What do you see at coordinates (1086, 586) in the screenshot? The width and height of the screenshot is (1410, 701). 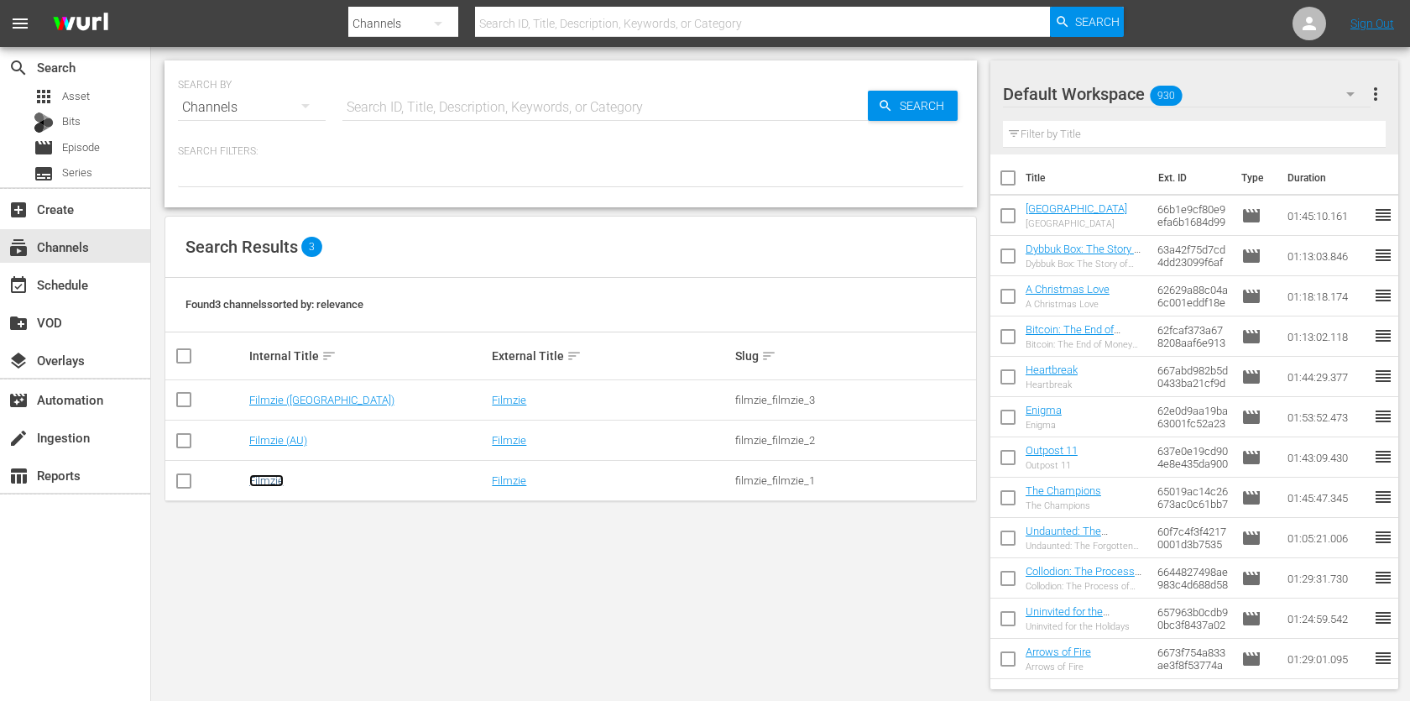 I see `div: Collodion: The Process of Preservation` at bounding box center [1086, 586].